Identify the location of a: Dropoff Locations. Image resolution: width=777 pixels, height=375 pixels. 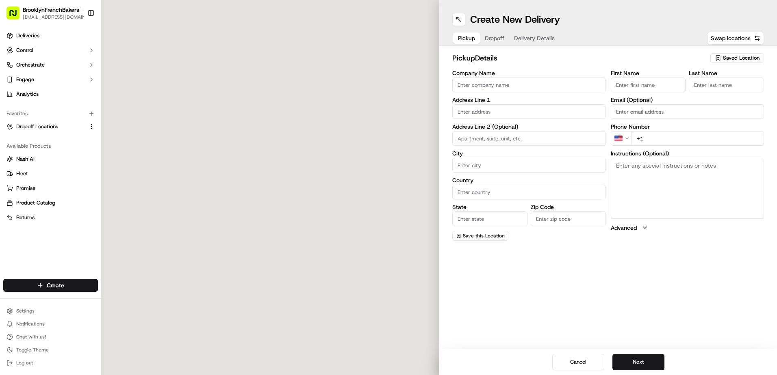
(46, 127).